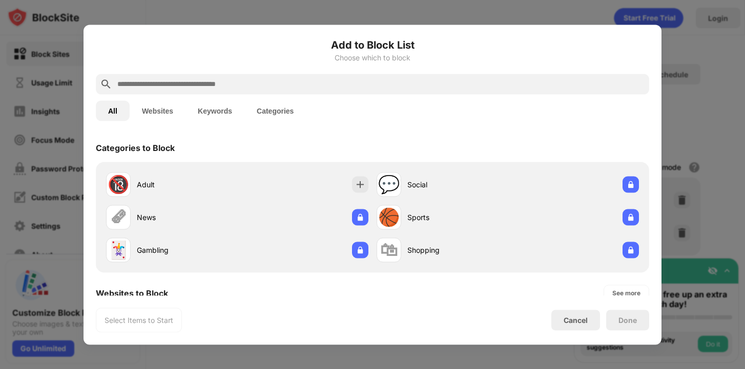  I want to click on div: See more, so click(626, 293).